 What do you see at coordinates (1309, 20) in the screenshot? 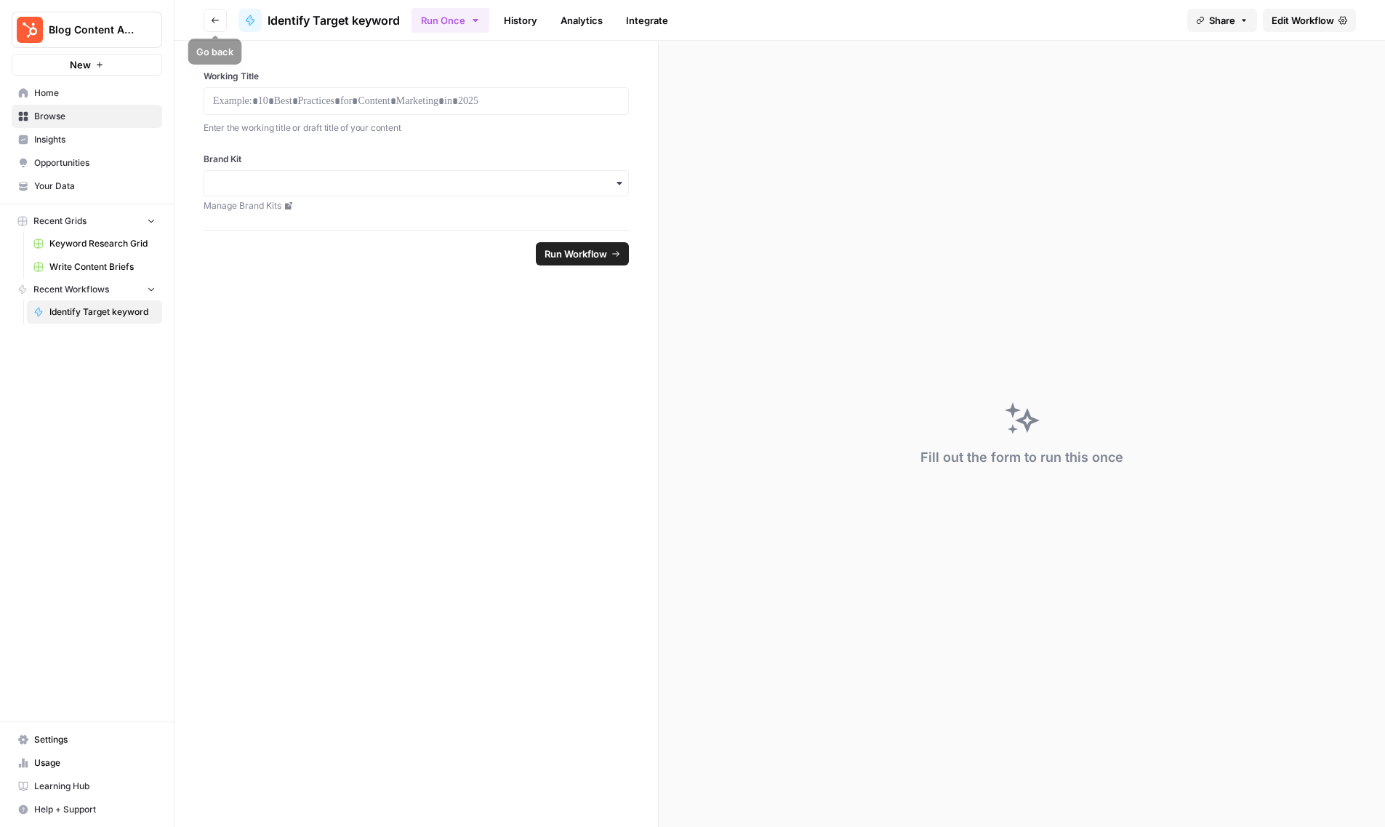
I see `a: Edit Workflow` at bounding box center [1309, 20].